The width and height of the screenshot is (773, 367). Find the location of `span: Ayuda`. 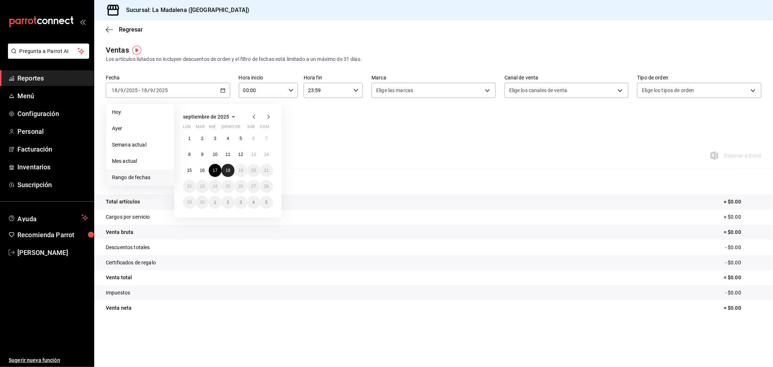

span: Ayuda is located at coordinates (48, 217).